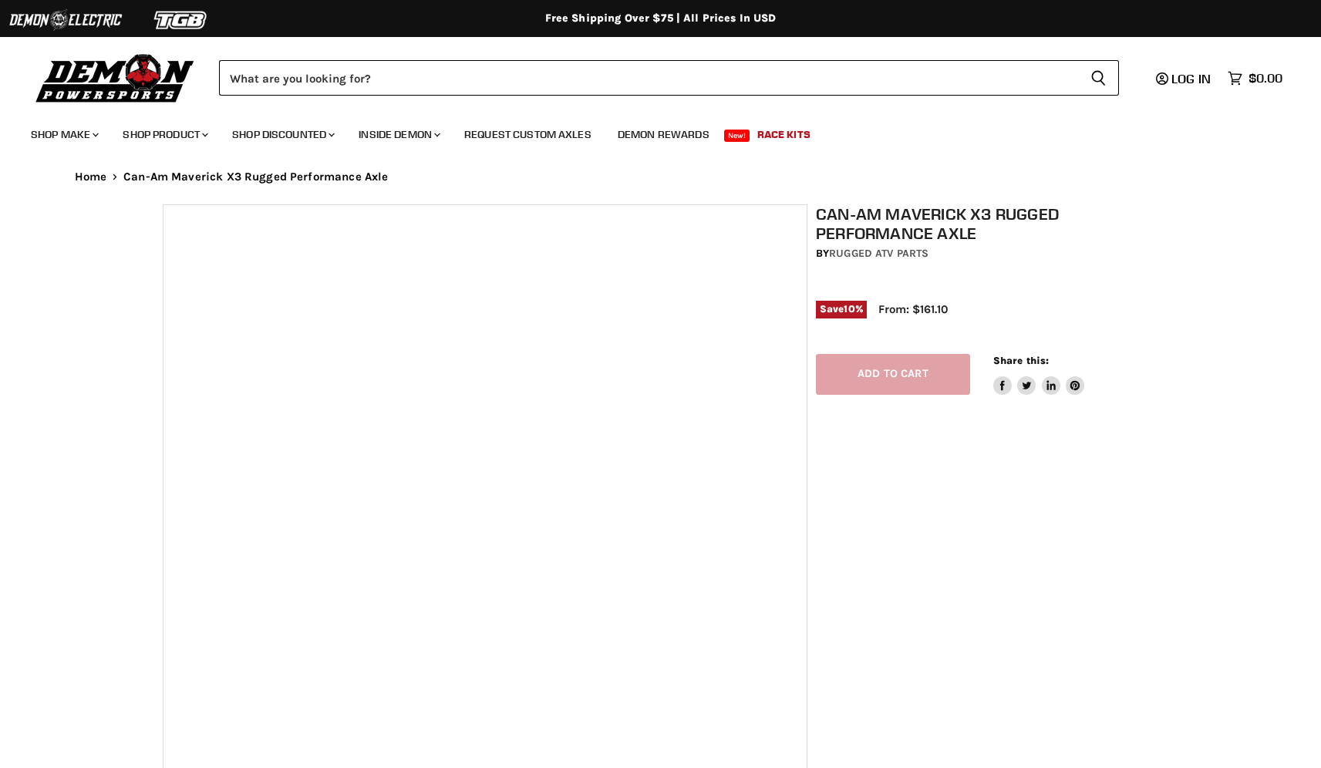 The image size is (1321, 768). What do you see at coordinates (164, 134) in the screenshot?
I see `a: Shop Product` at bounding box center [164, 134].